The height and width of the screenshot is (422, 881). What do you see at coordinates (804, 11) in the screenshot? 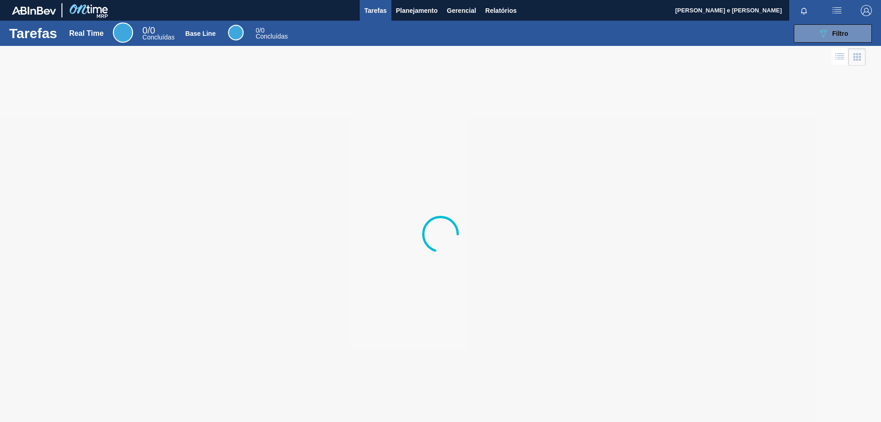
I see `button: Notificações` at bounding box center [804, 11].